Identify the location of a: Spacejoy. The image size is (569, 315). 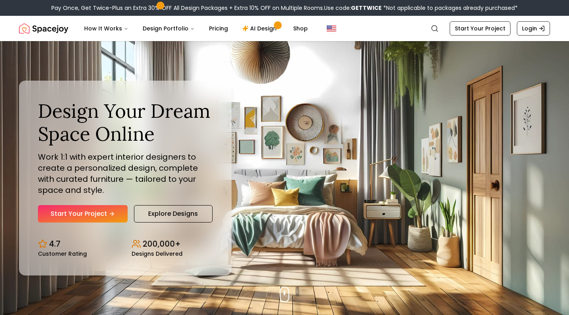
(43, 28).